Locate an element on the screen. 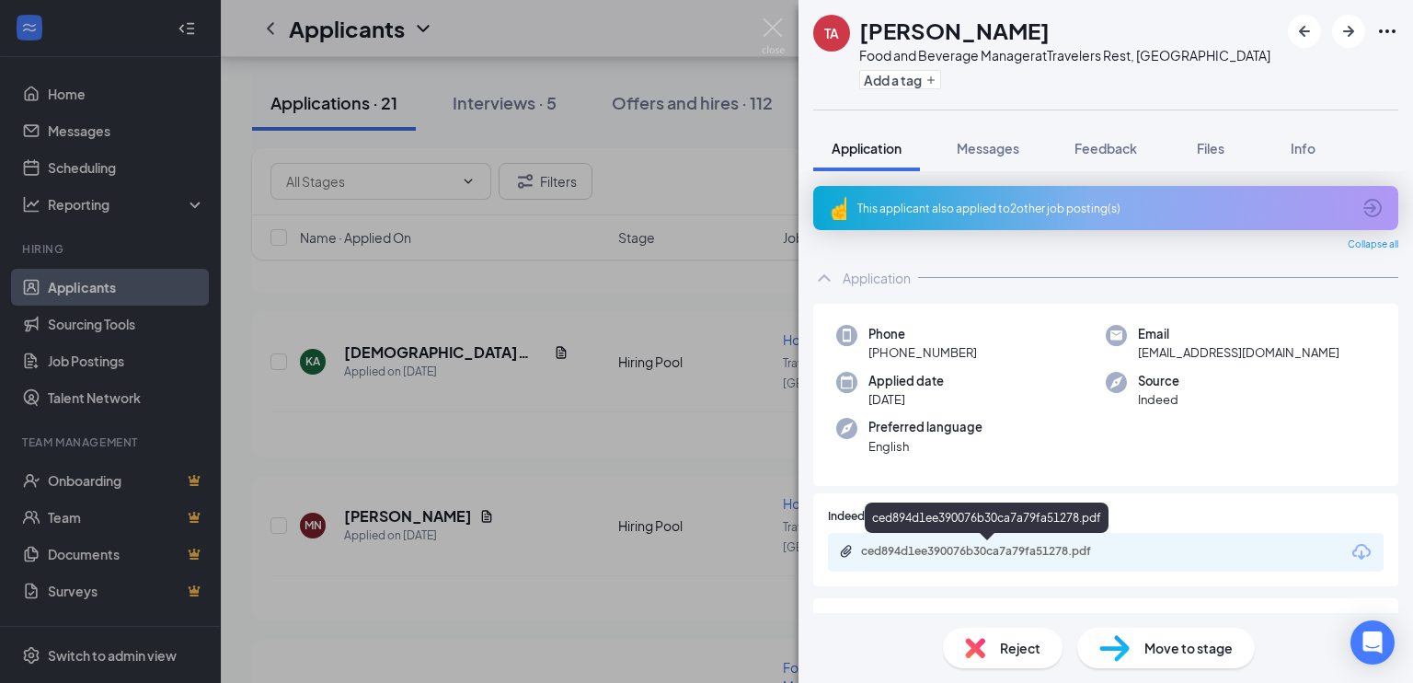 Image resolution: width=1413 pixels, height=683 pixels. span: Move to stage is located at coordinates (1189, 648).